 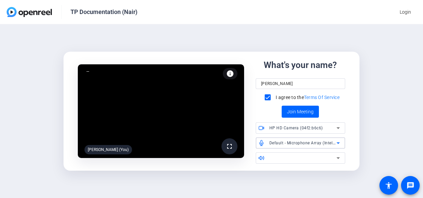 What do you see at coordinates (322, 97) in the screenshot?
I see `a: Terms Of Service` at bounding box center [322, 97].